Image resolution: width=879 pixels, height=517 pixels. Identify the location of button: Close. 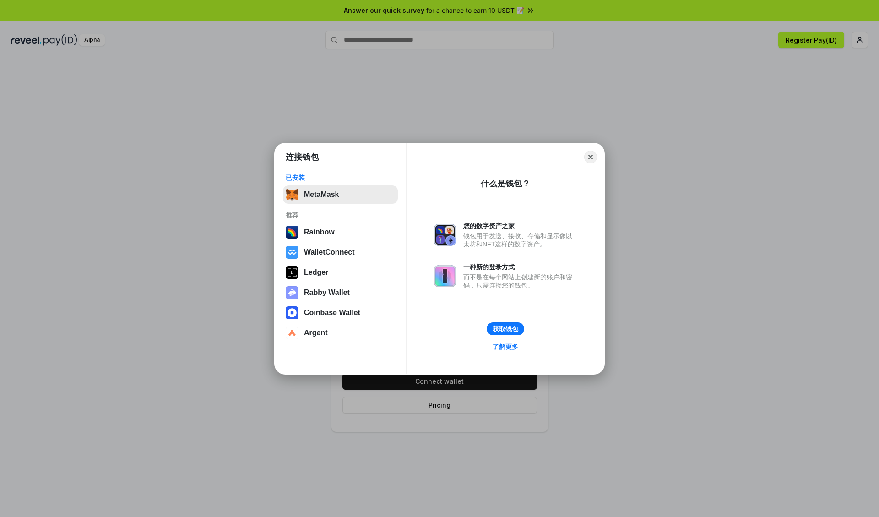
(590, 157).